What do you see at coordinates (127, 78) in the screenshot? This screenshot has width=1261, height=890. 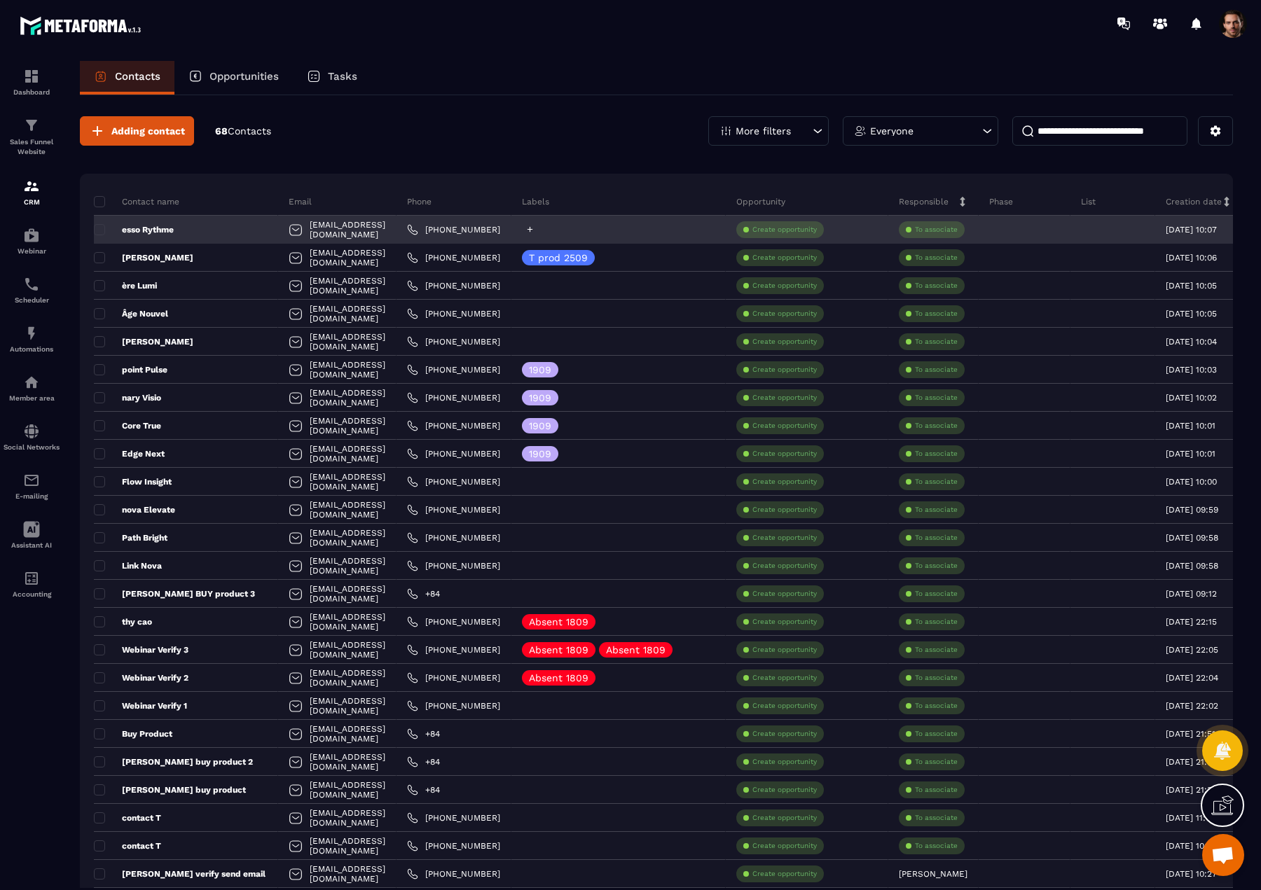 I see `a: Contacts` at bounding box center [127, 78].